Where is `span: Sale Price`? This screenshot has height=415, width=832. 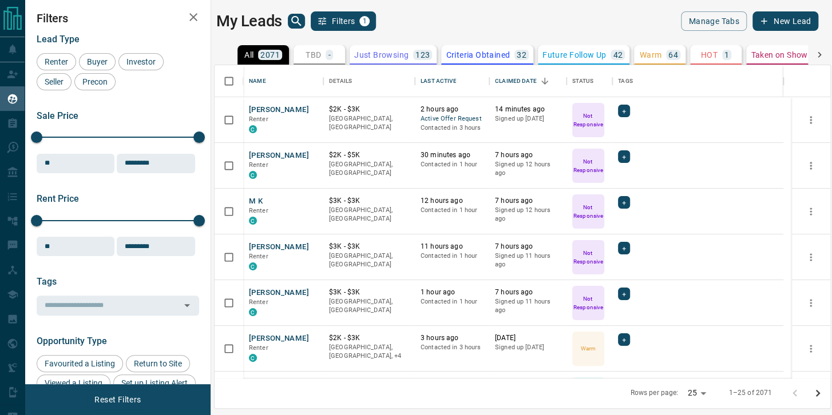 span: Sale Price is located at coordinates (57, 116).